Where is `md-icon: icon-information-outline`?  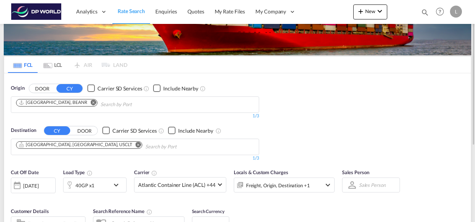 md-icon: icon-information-outline is located at coordinates (90, 173).